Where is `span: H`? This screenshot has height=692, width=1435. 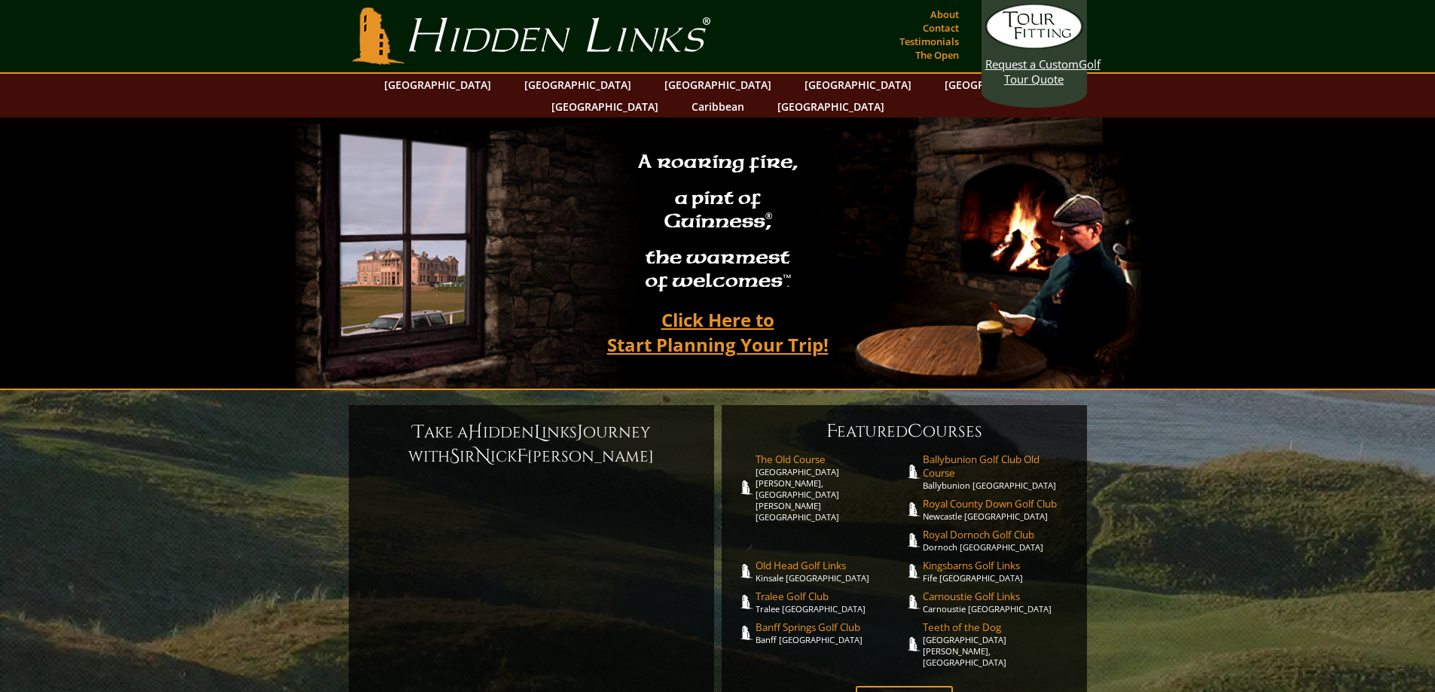 span: H is located at coordinates (475, 432).